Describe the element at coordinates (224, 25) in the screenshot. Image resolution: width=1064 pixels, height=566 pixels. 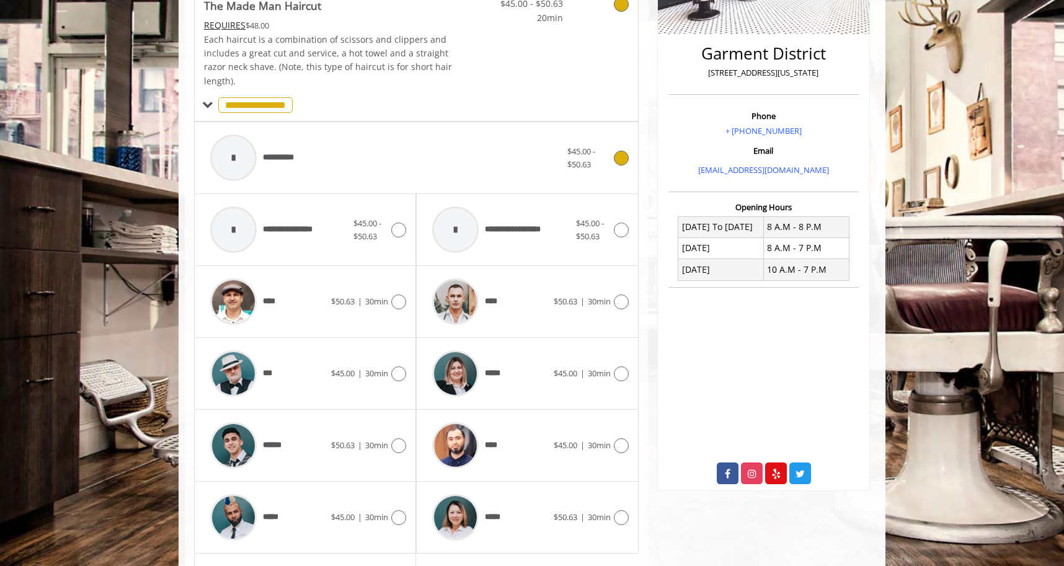
I see `span: This service needs some Advance to be paid before we block your appointment` at that location.